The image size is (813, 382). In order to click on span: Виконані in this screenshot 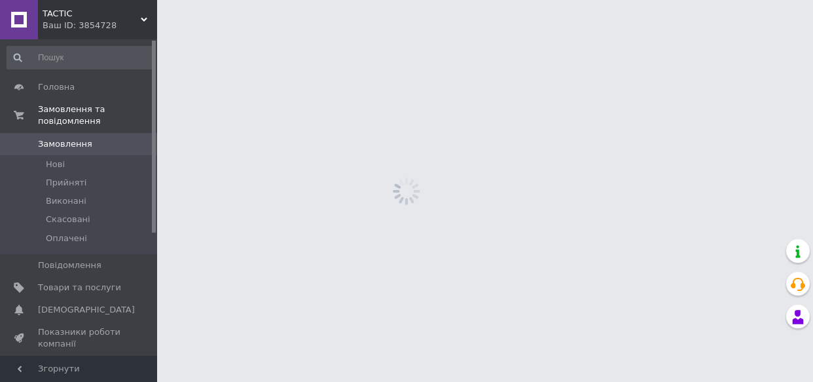, I will do `click(66, 201)`.